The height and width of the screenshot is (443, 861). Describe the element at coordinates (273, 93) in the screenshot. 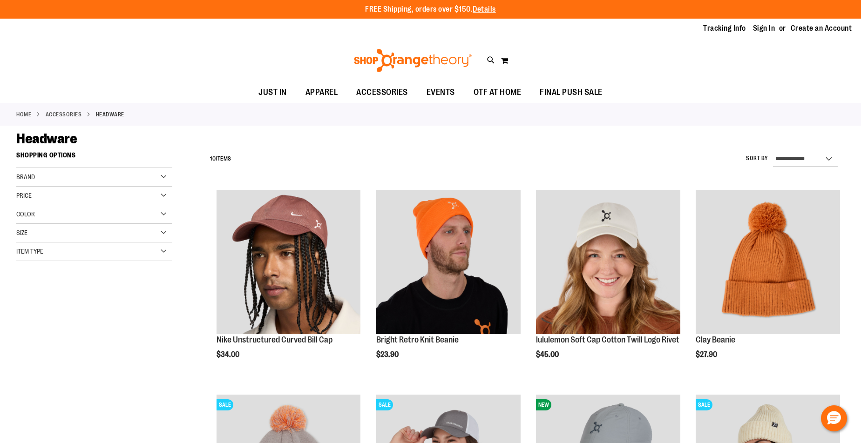

I see `a: JUST IN` at that location.